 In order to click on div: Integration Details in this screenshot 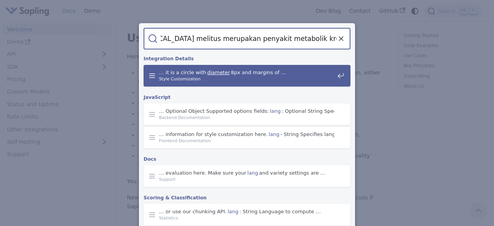, I will do `click(247, 57)`.